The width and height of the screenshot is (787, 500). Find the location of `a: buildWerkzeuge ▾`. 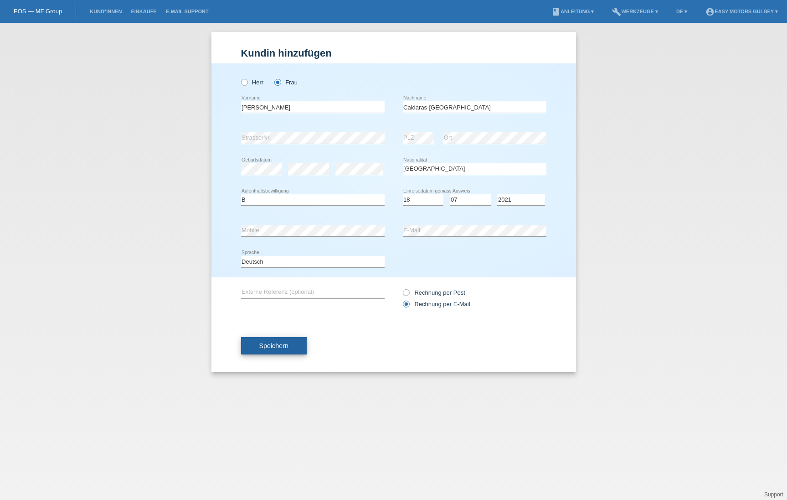

a: buildWerkzeuge ▾ is located at coordinates (635, 11).